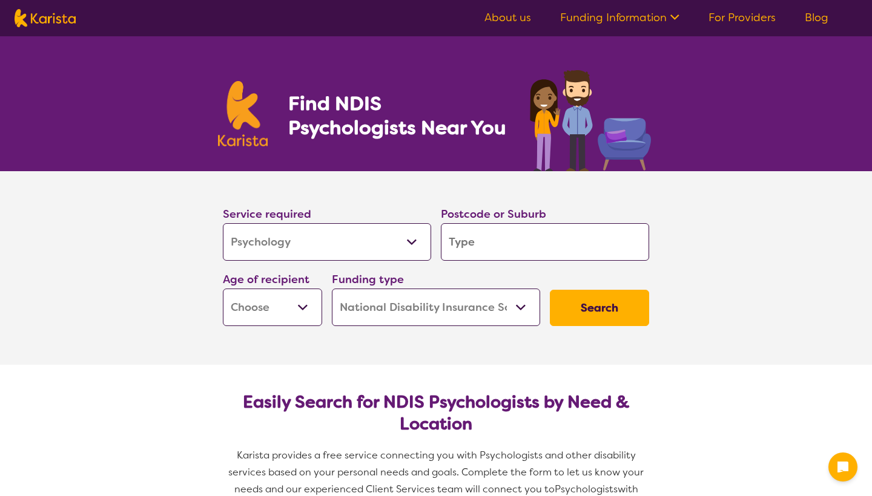 The height and width of the screenshot is (496, 872). I want to click on a: Funding Information, so click(619, 18).